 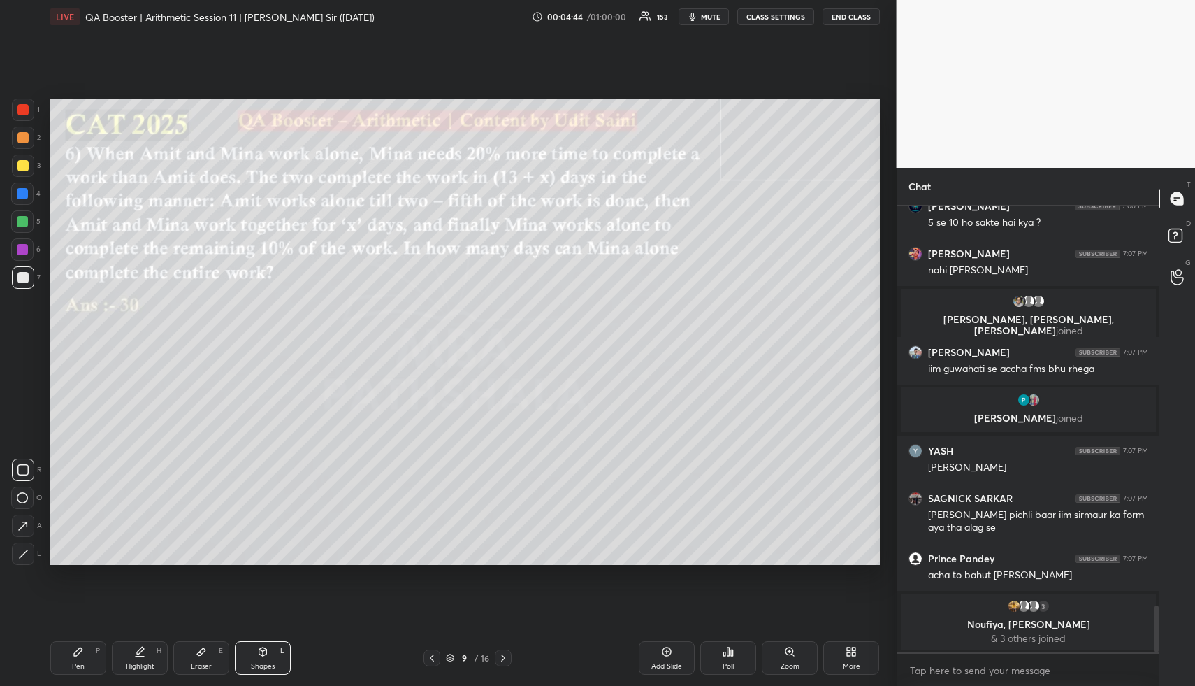 I want to click on button: mute, so click(x=704, y=17).